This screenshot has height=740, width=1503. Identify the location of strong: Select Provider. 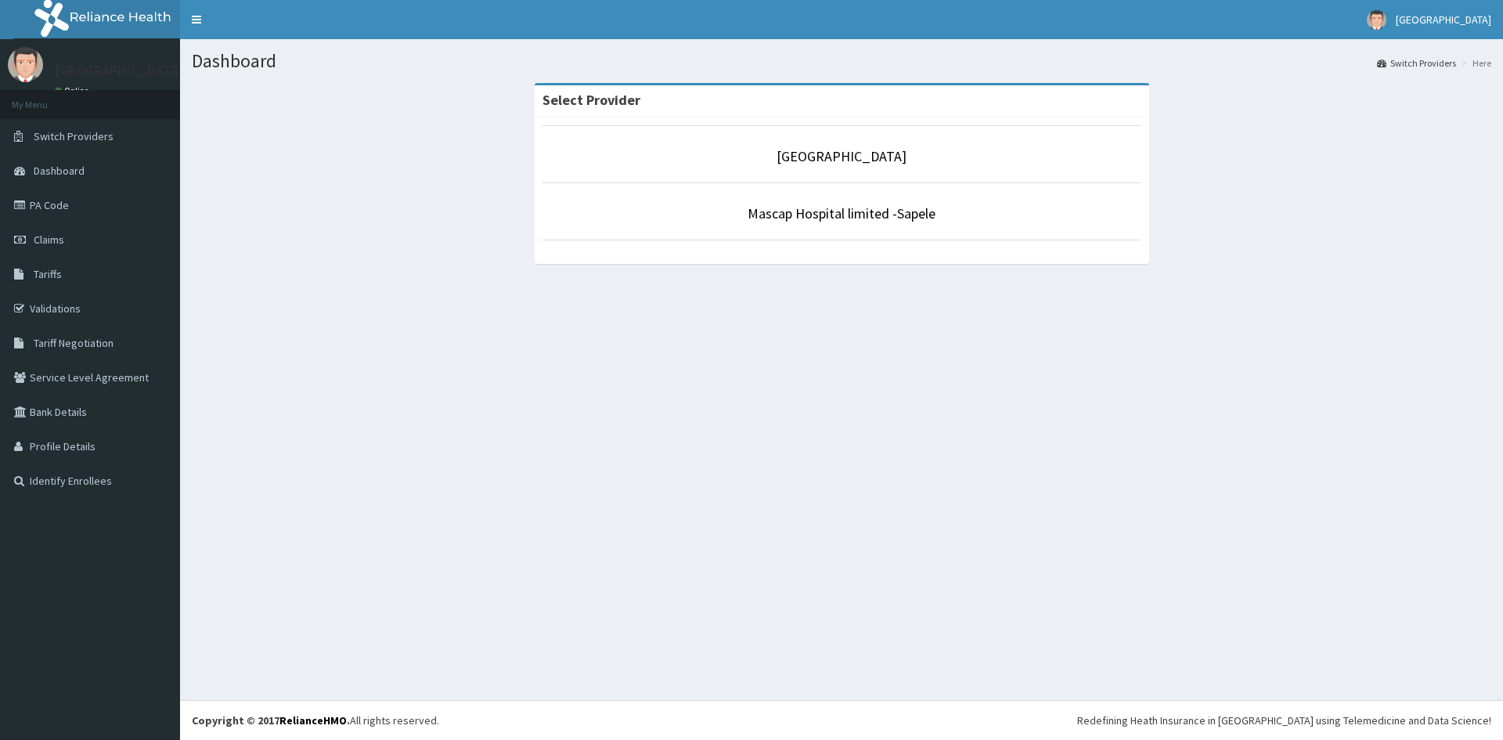
(591, 99).